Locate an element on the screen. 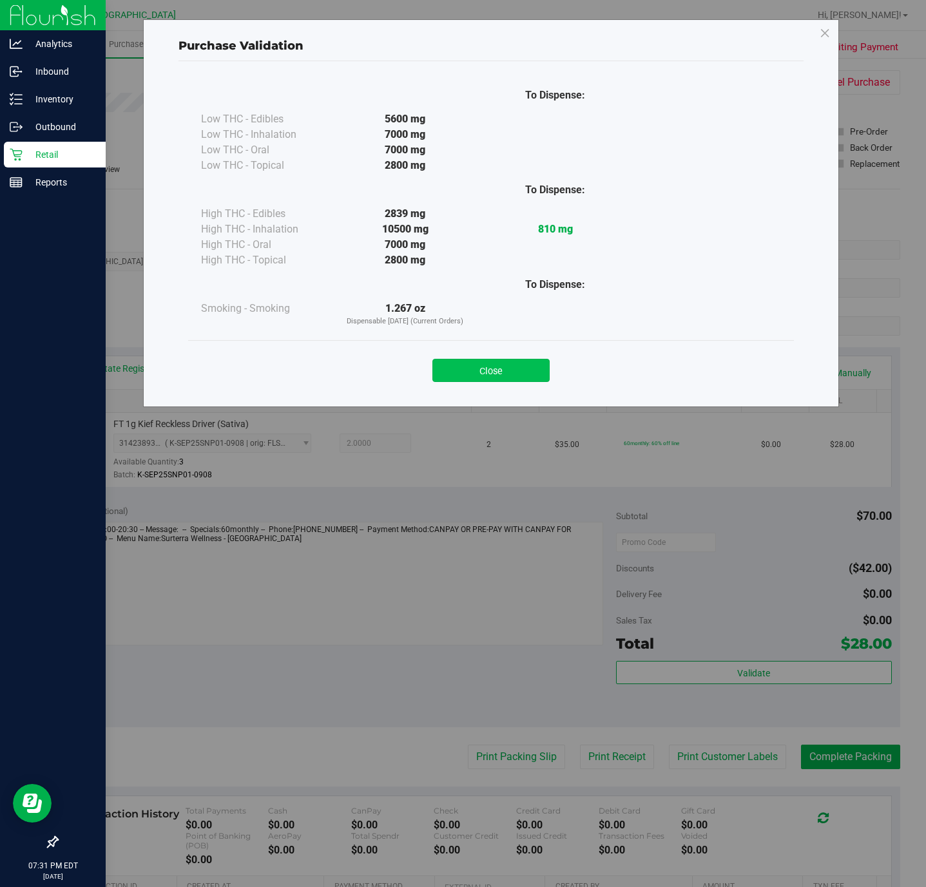  div: High THC - Topical is located at coordinates (265, 260).